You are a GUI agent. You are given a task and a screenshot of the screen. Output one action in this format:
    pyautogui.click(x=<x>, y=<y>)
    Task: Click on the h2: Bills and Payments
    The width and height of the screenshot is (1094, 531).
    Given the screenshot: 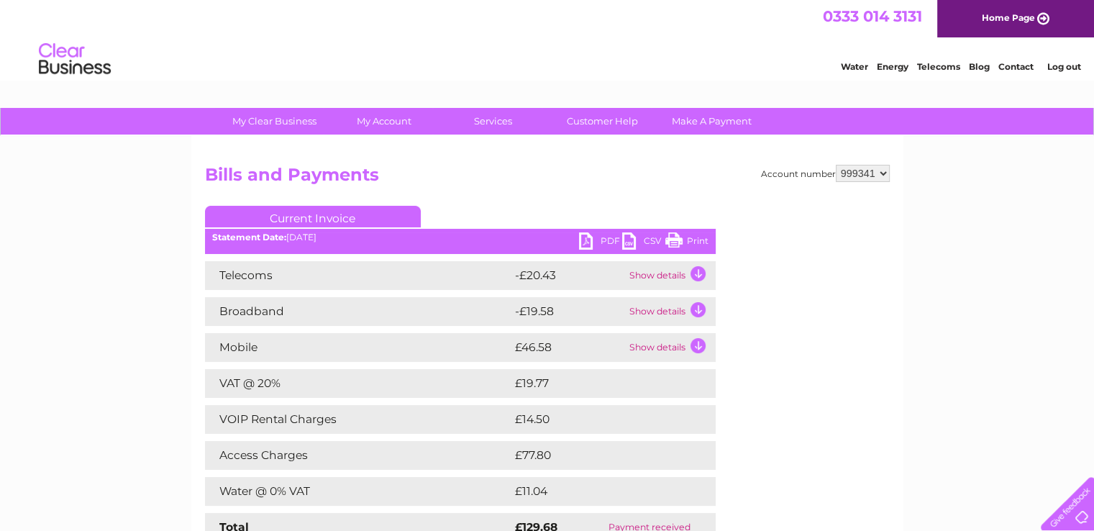 What is the action you would take?
    pyautogui.click(x=547, y=178)
    